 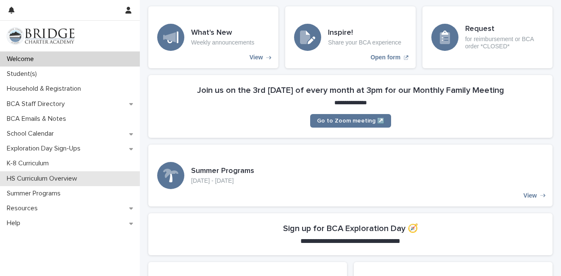 What do you see at coordinates (38, 119) in the screenshot?
I see `p: BCA Emails & Notes` at bounding box center [38, 119].